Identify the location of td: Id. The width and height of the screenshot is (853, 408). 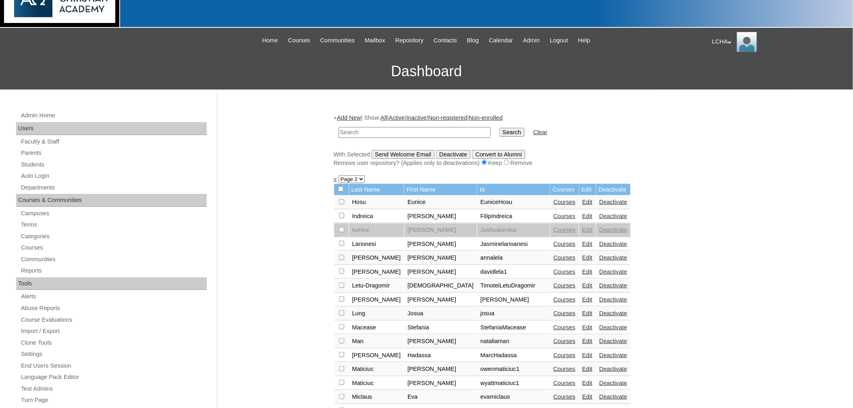
(514, 190).